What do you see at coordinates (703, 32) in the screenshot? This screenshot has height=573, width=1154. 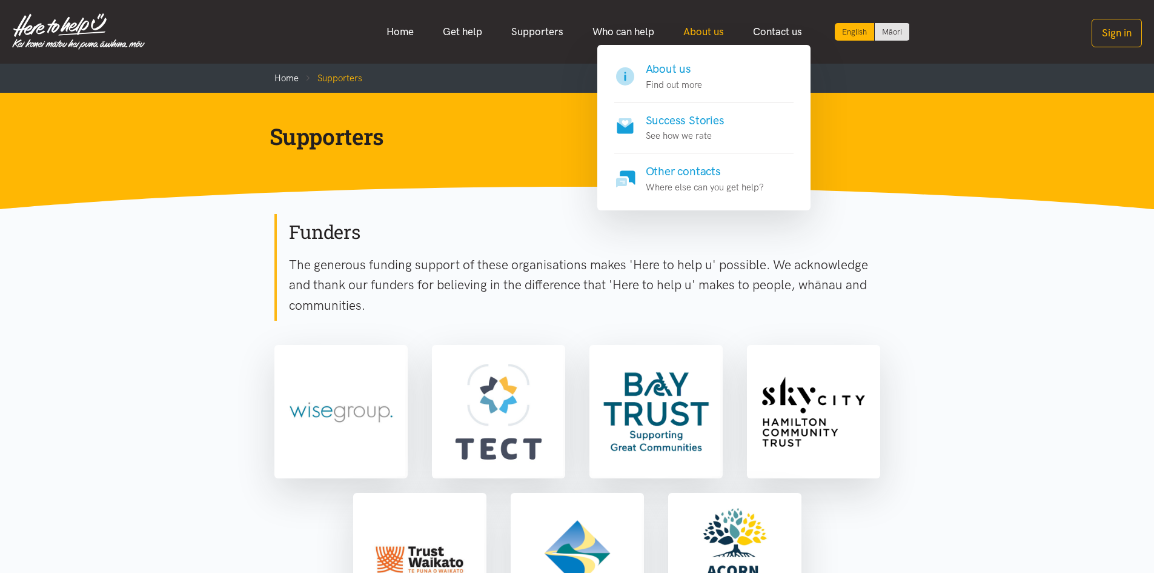 I see `a: About us` at bounding box center [703, 32].